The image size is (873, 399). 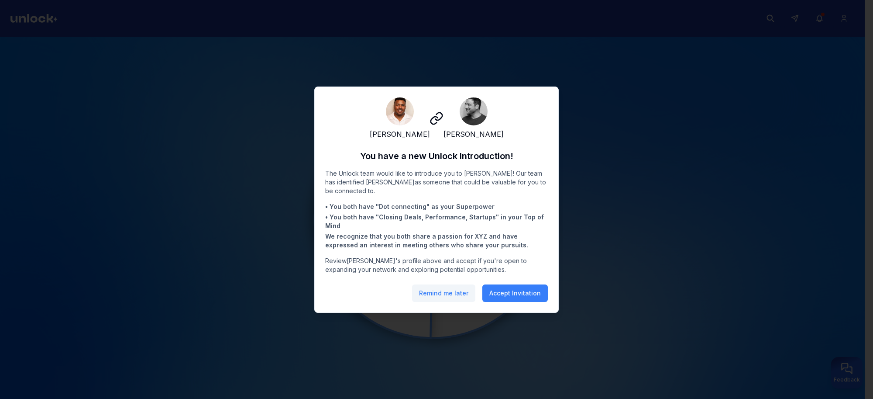 What do you see at coordinates (515, 293) in the screenshot?
I see `button: Accept Invitation` at bounding box center [515, 293].